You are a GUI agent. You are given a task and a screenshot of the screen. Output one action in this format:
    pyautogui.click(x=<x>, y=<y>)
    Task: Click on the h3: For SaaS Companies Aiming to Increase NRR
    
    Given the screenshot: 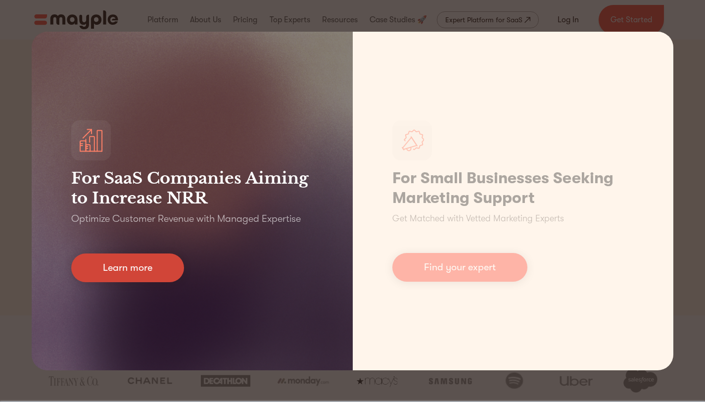 What is the action you would take?
    pyautogui.click(x=192, y=188)
    